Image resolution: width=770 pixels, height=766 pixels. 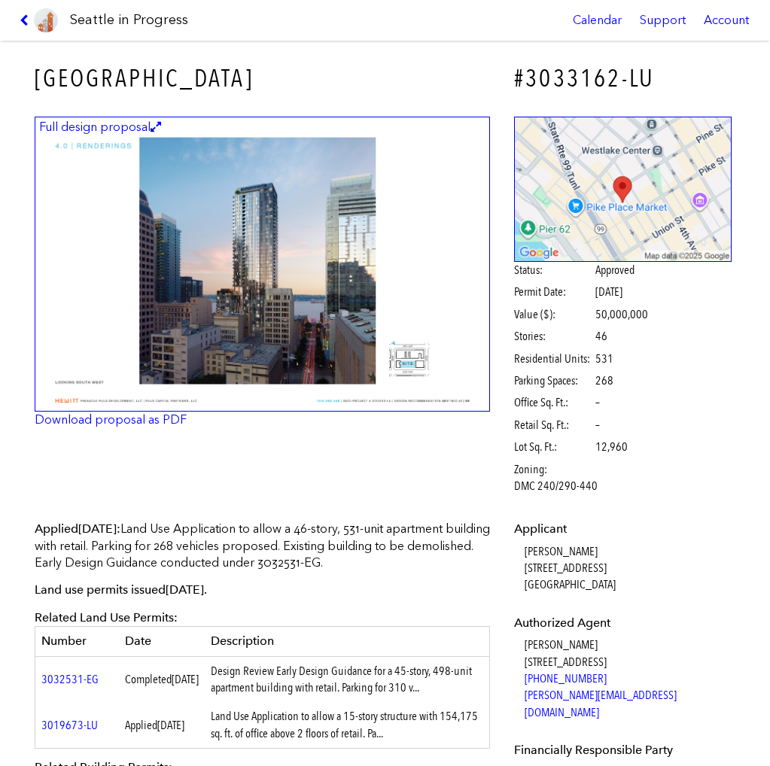 What do you see at coordinates (100, 127) in the screenshot?
I see `figcaption: Full design proposal` at bounding box center [100, 127].